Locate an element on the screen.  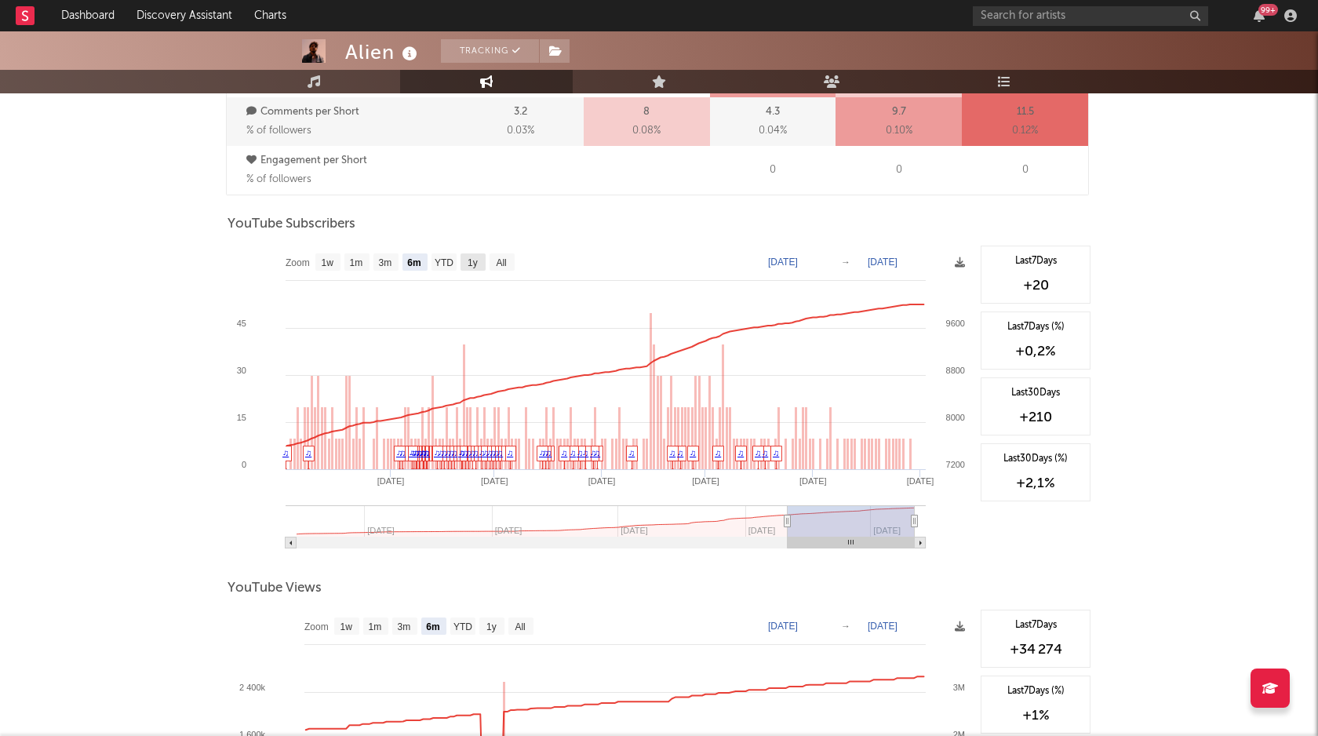
div: +34 274 is located at coordinates (1036, 650).